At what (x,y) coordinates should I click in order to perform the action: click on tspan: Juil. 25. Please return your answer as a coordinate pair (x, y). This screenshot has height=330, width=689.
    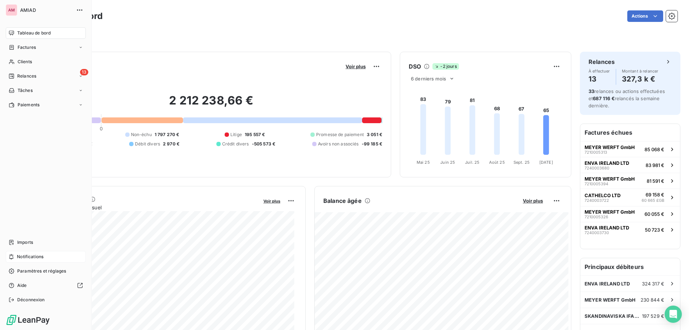
    Looking at the image, I should click on (472, 162).